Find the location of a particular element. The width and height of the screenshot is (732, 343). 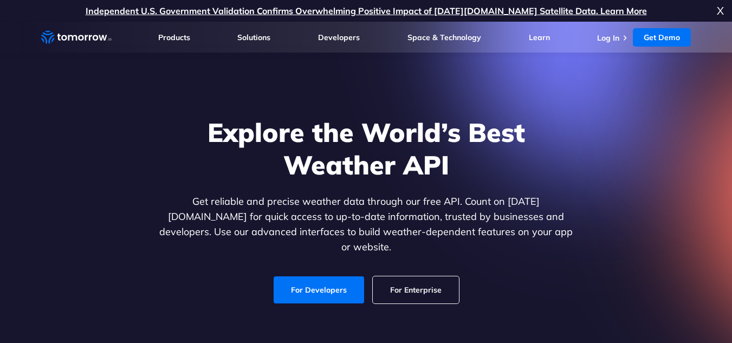

h1: Explore the World’s Best Weather API is located at coordinates (366, 149).